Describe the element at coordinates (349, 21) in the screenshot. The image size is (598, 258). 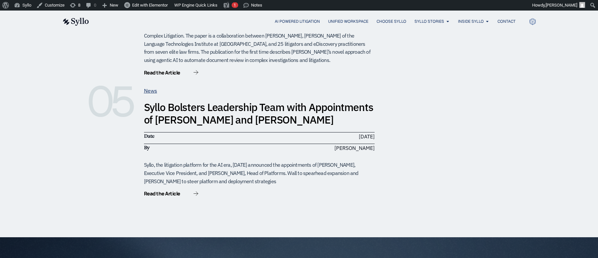
I see `a: Unified Workspace` at that location.